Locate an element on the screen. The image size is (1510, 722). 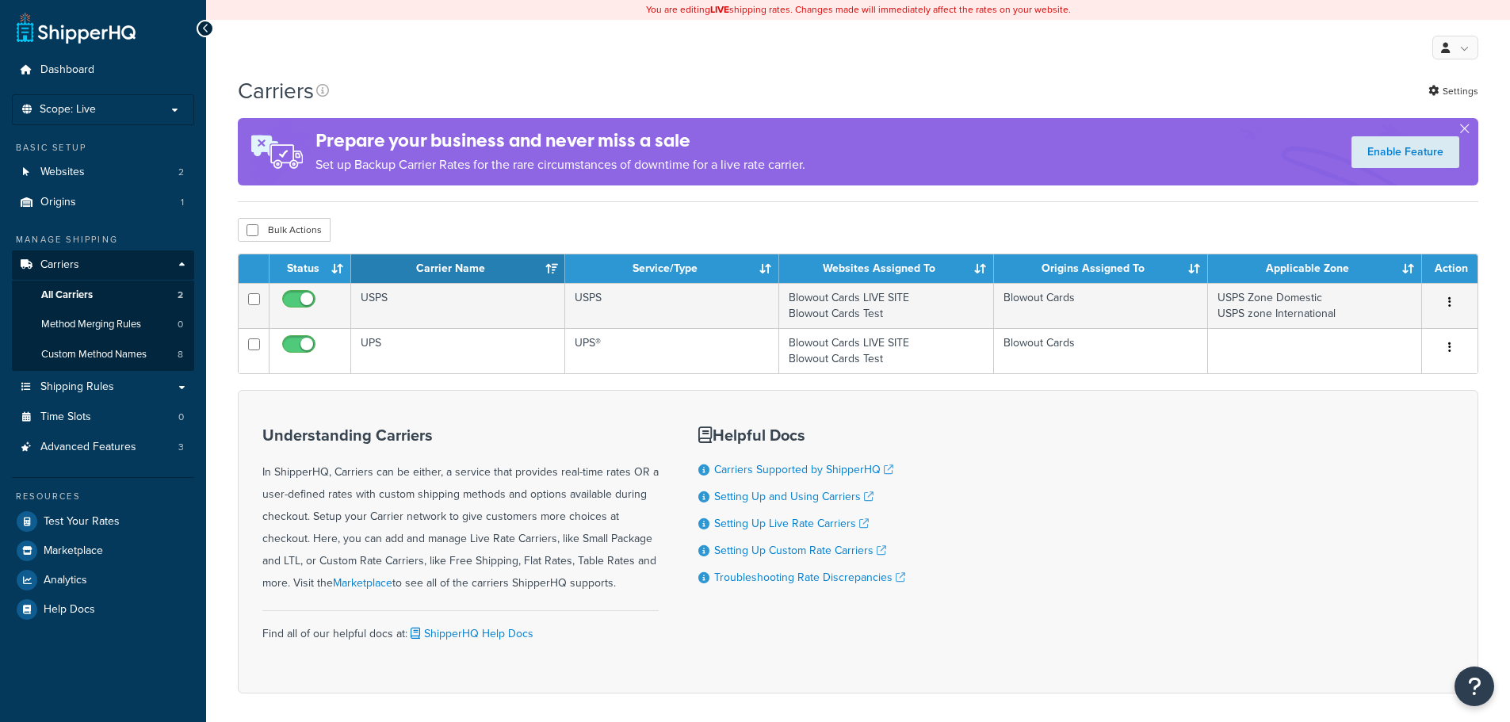
span: Help Docs is located at coordinates (69, 609).